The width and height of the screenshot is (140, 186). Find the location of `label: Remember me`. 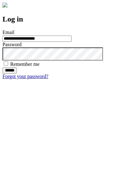

label: Remember me is located at coordinates (25, 64).